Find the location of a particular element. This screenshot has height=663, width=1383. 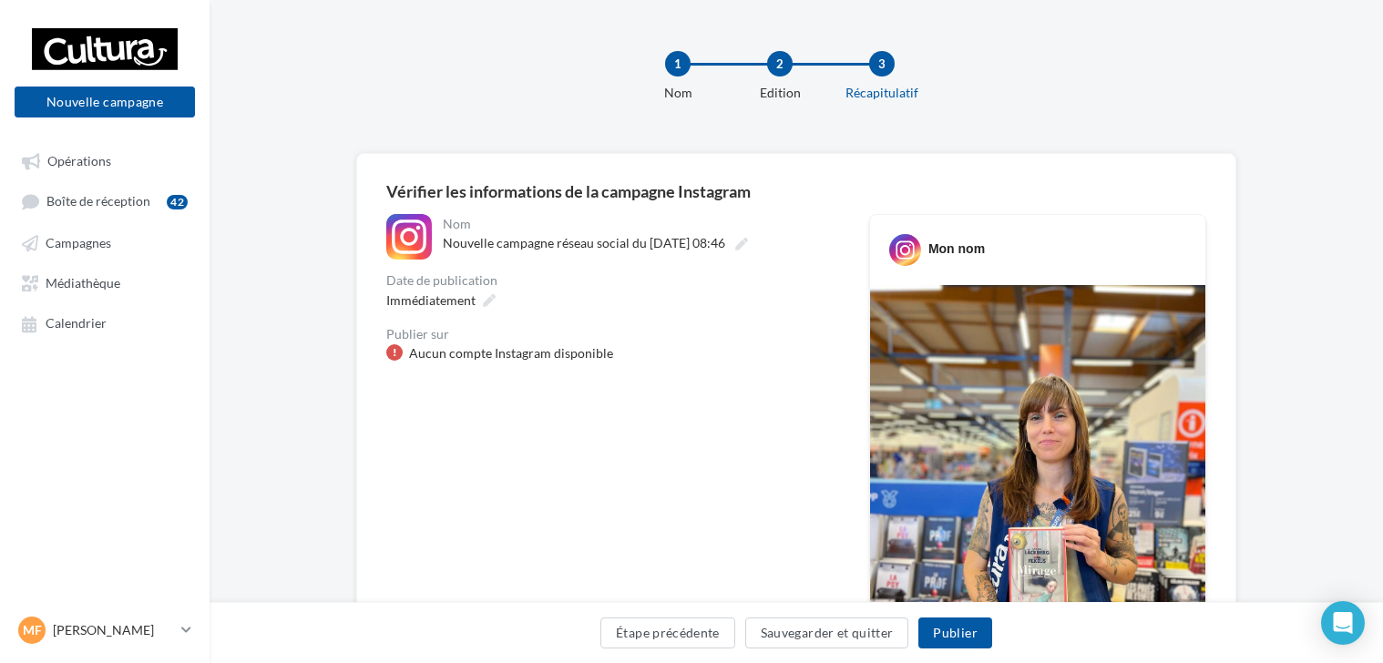

span: Calendrier is located at coordinates (76, 324).